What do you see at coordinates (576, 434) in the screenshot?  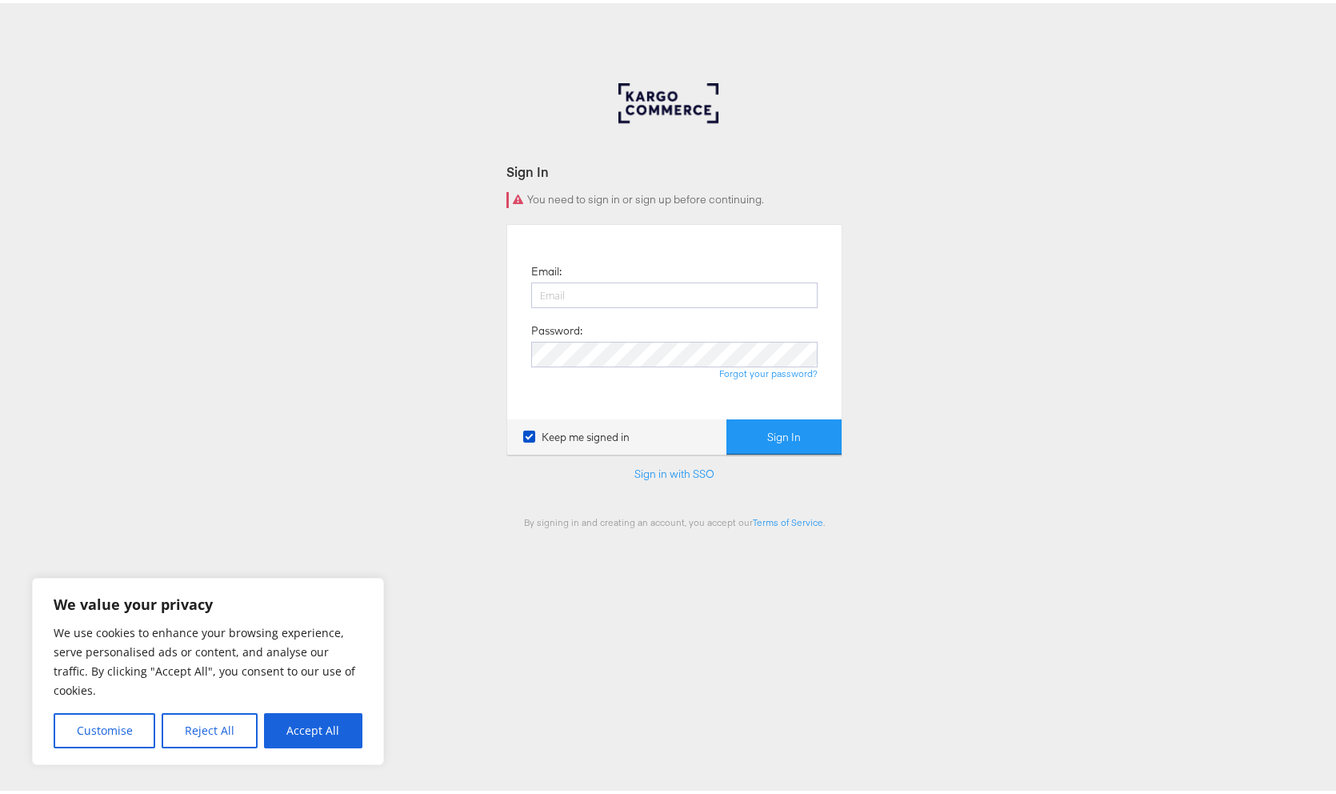 I see `label: Keep me signed in` at bounding box center [576, 434].